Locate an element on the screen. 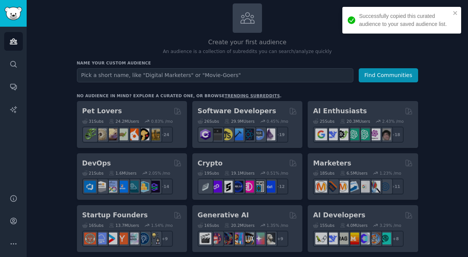 The image size is (468, 257). a: trending subreddits is located at coordinates (252, 96).